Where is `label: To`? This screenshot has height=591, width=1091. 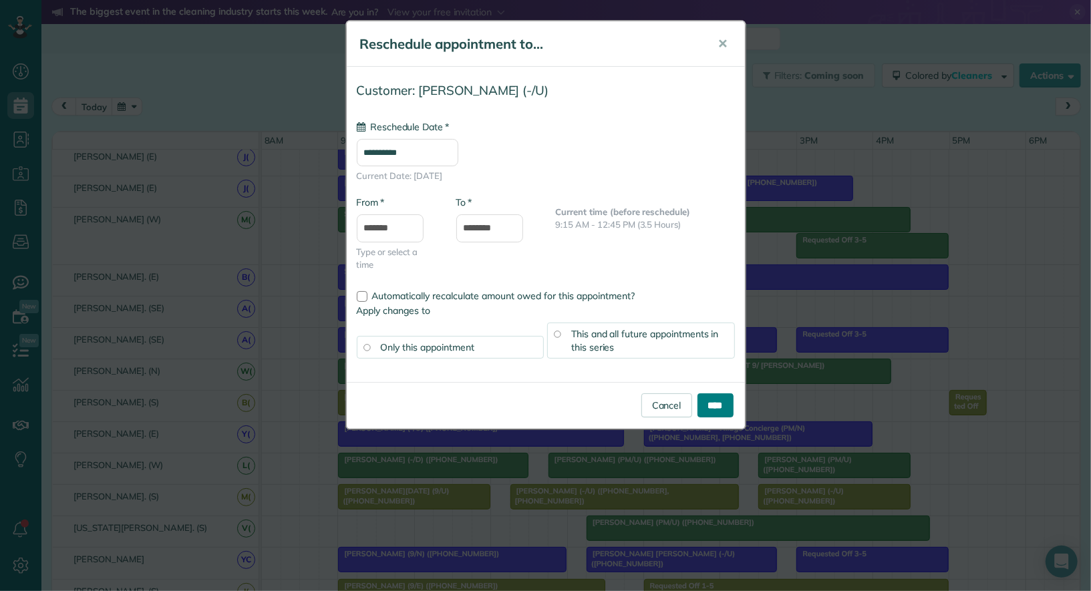 label: To is located at coordinates (464, 202).